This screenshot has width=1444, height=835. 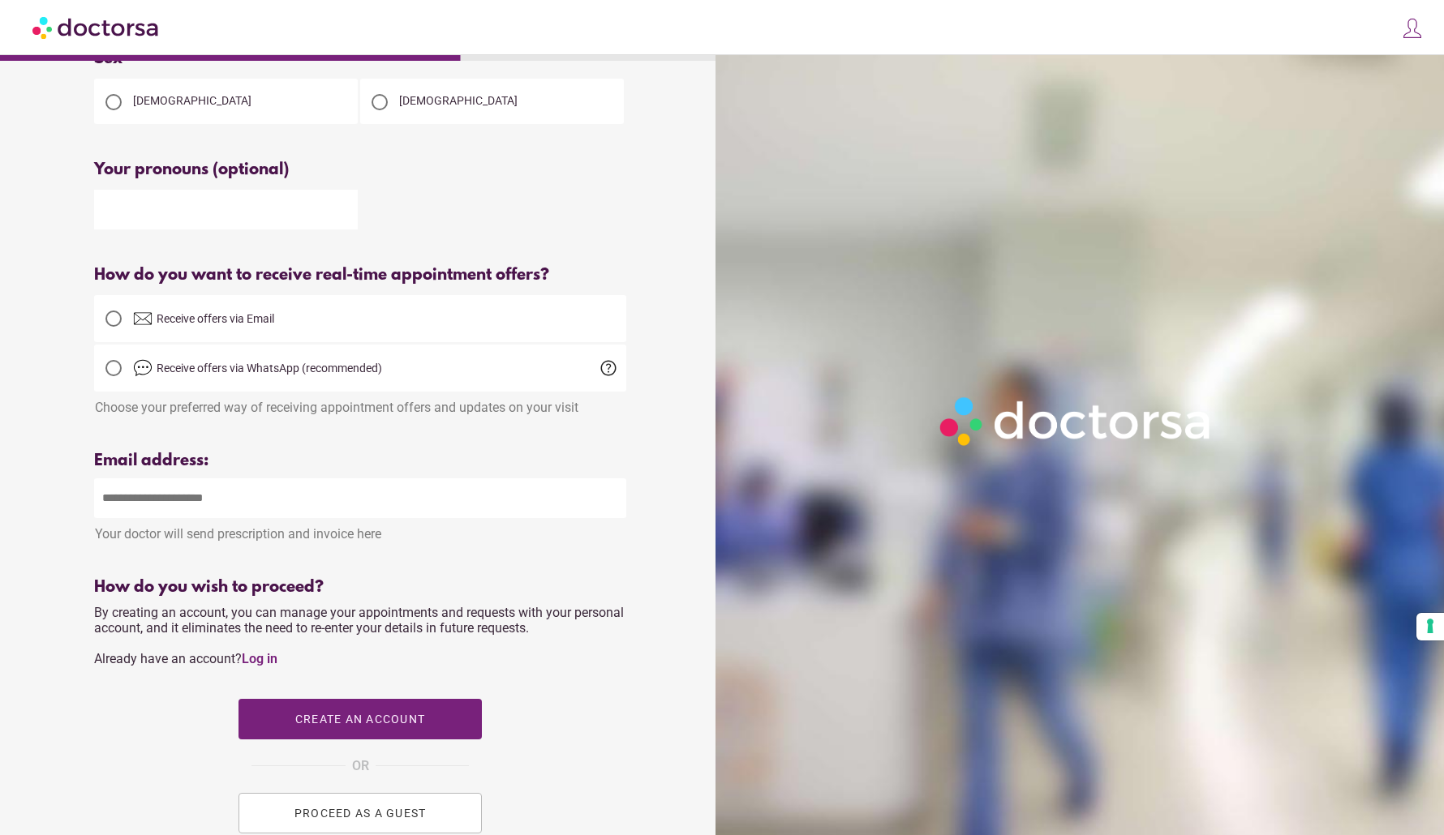 What do you see at coordinates (143, 319) in the screenshot?
I see `img: email` at bounding box center [143, 319].